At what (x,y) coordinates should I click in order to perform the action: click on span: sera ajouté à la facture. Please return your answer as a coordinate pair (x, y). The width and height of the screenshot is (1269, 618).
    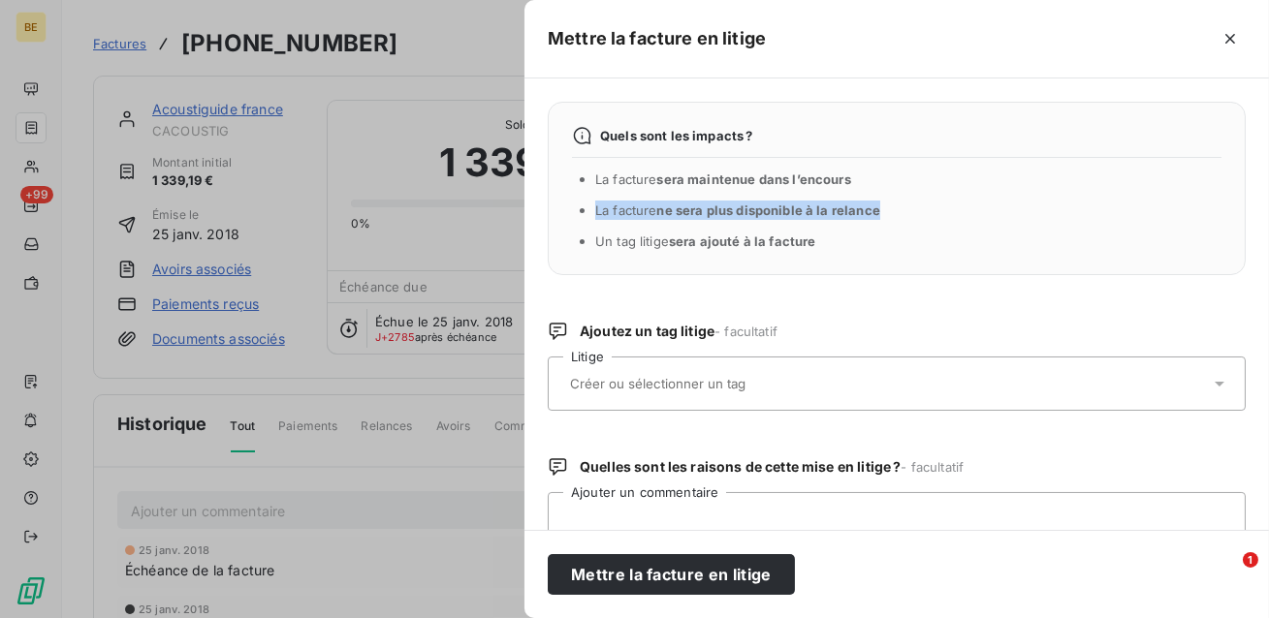
    Looking at the image, I should click on (742, 241).